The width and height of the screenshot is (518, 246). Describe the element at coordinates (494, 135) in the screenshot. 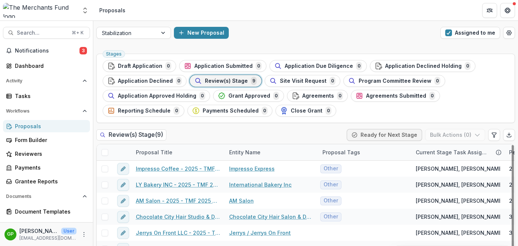

I see `button: Edit table settings` at that location.